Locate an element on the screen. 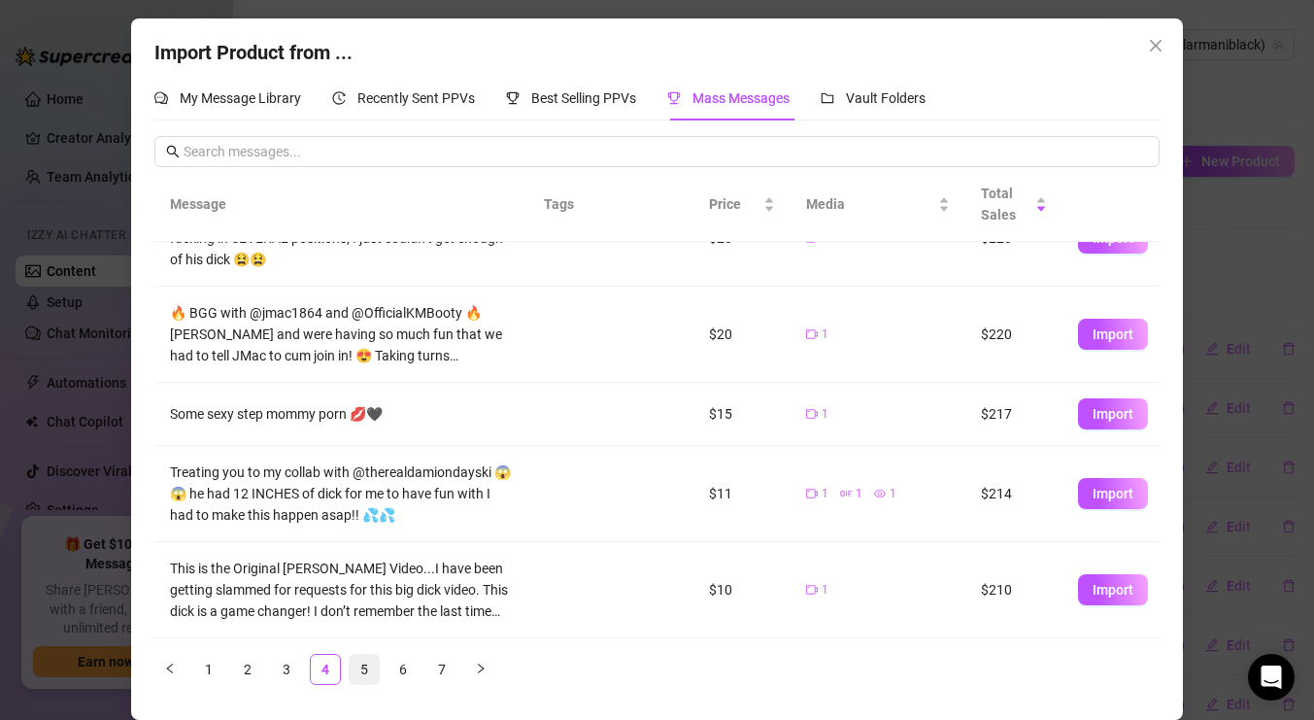 The height and width of the screenshot is (720, 1314). span: folder is located at coordinates (828, 98).